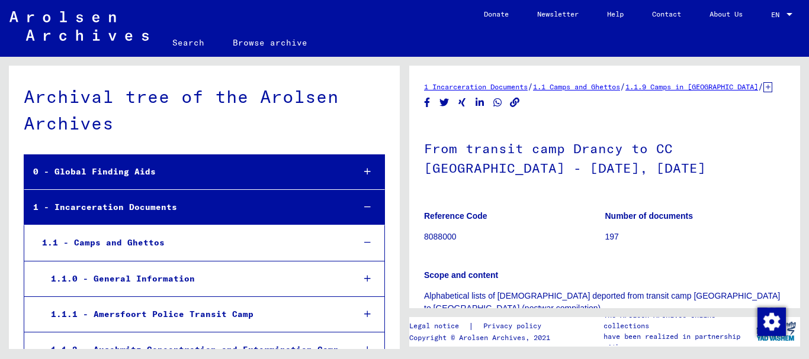 The width and height of the screenshot is (809, 359). I want to click on span: EN, so click(777, 15).